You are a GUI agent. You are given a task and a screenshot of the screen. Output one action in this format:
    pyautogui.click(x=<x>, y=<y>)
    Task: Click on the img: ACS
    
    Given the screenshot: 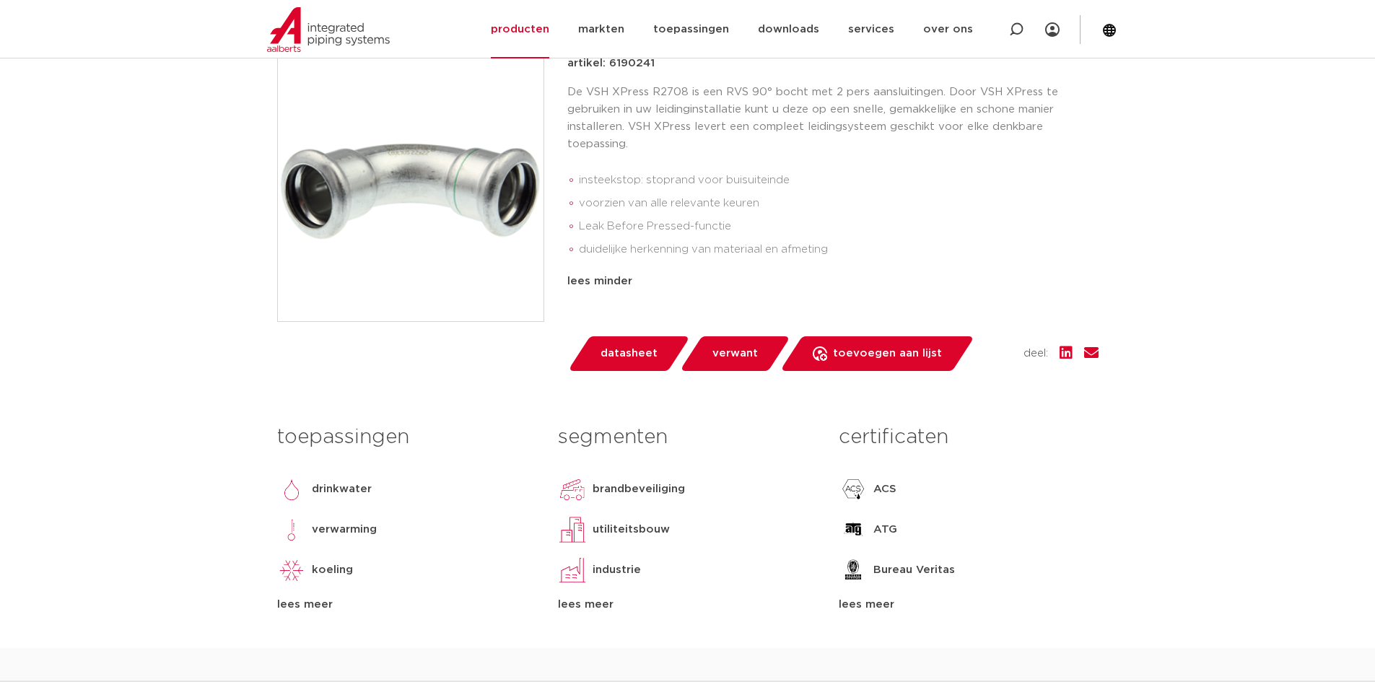 What is the action you would take?
    pyautogui.click(x=853, y=489)
    